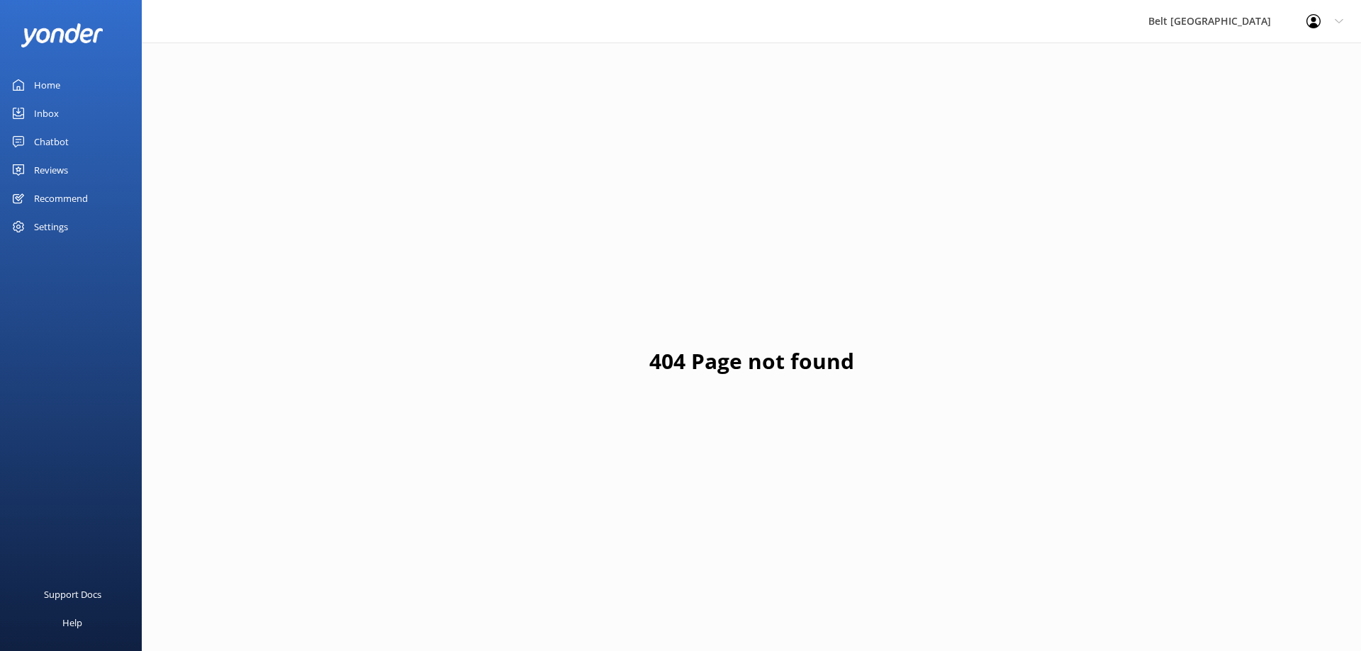 The width and height of the screenshot is (1361, 651). What do you see at coordinates (72, 623) in the screenshot?
I see `div: Help` at bounding box center [72, 623].